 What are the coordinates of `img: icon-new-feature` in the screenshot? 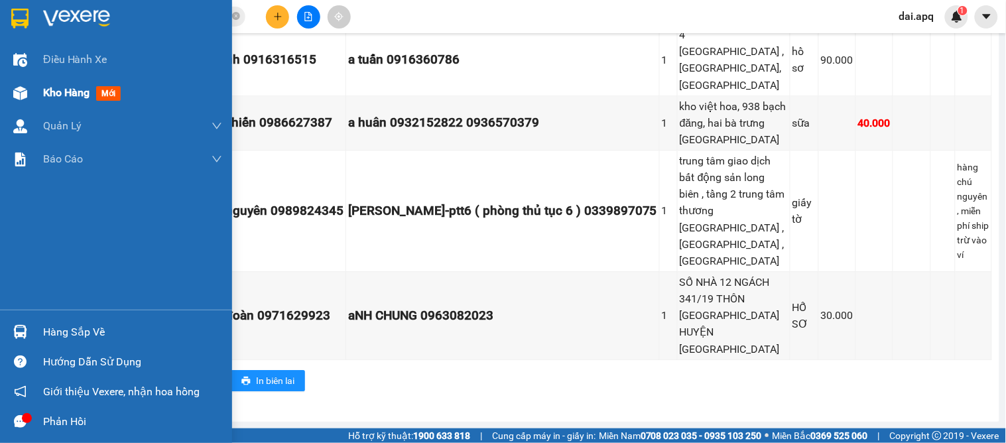 It's located at (957, 17).